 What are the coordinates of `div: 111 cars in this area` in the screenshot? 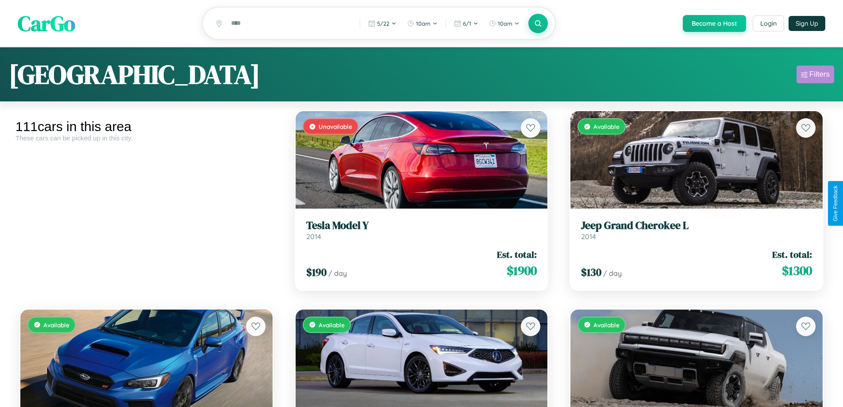 It's located at (146, 127).